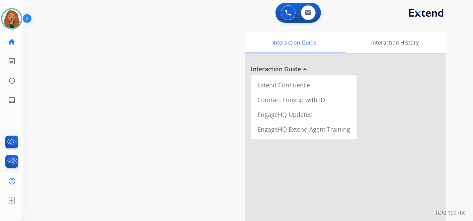  I want to click on div: EngageHQ Extend Agent Training, so click(303, 129).